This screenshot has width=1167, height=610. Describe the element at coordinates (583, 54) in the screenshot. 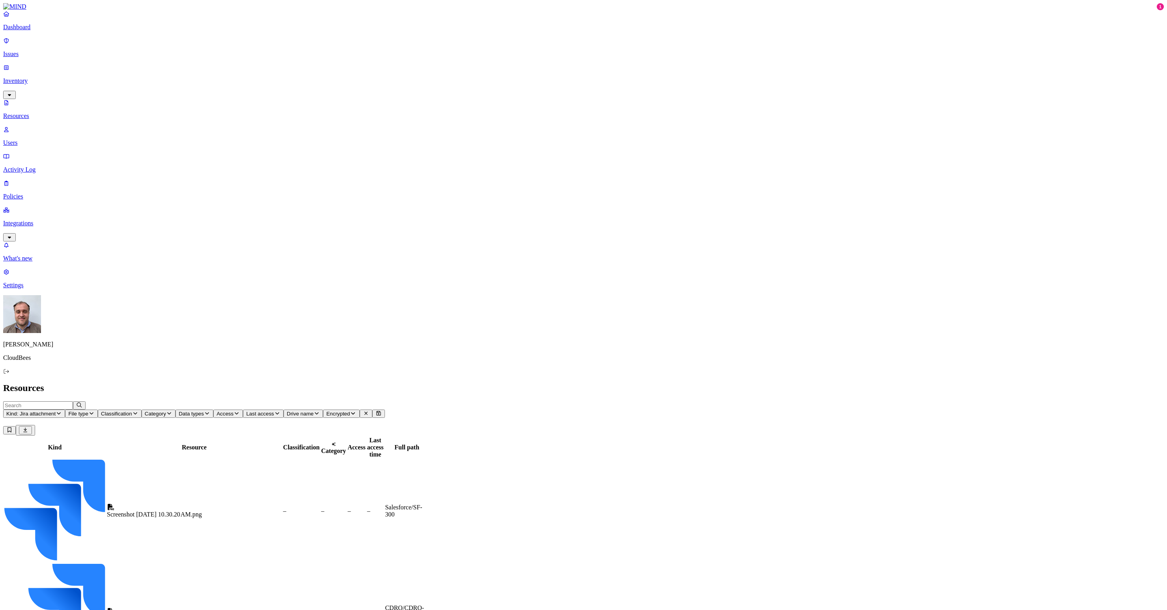

I see `p: Issues` at that location.